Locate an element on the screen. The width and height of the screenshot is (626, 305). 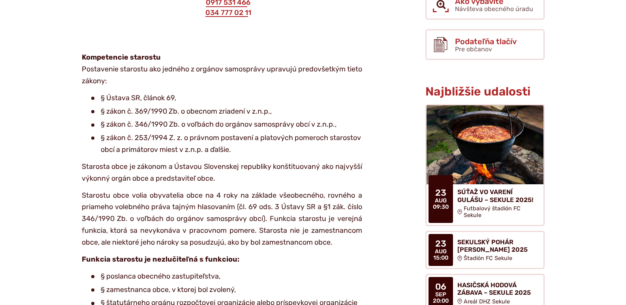
span: Futbalový štadión FC Sekule is located at coordinates (501, 212).